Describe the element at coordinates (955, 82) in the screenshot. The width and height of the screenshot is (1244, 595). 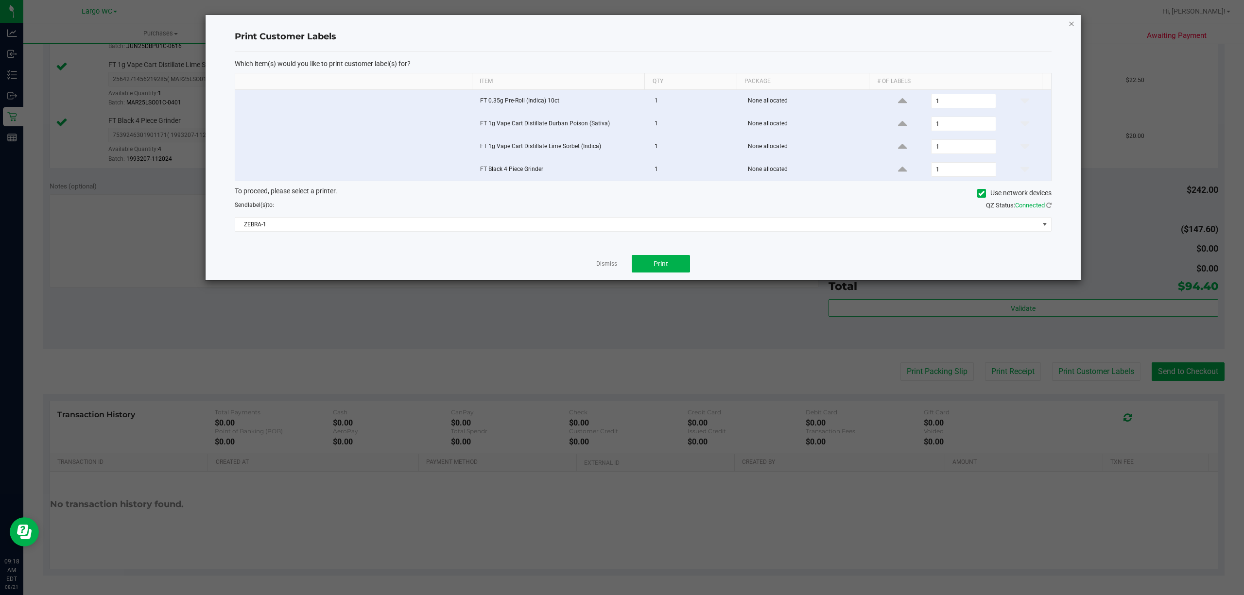
I see `th: # of labels` at that location.